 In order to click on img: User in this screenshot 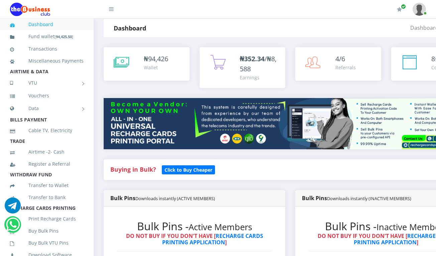, I will do `click(420, 9)`.